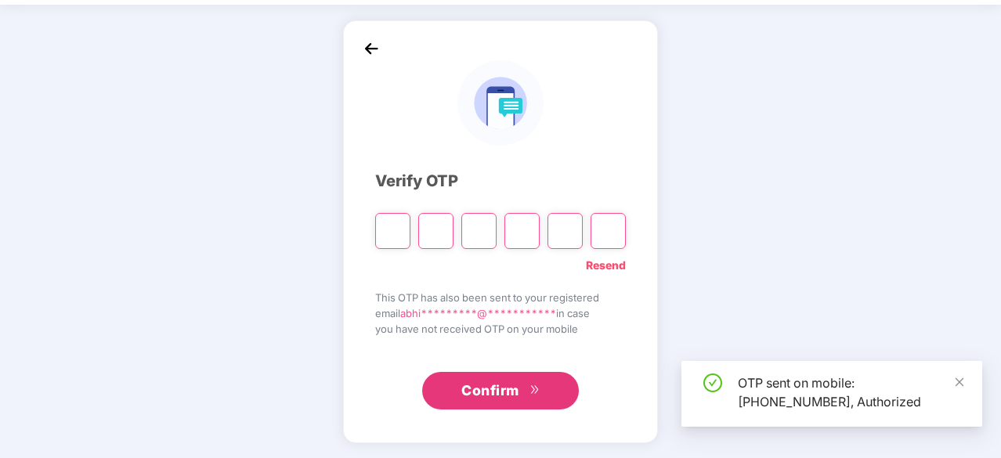  I want to click on input: Digit 2, so click(435, 231).